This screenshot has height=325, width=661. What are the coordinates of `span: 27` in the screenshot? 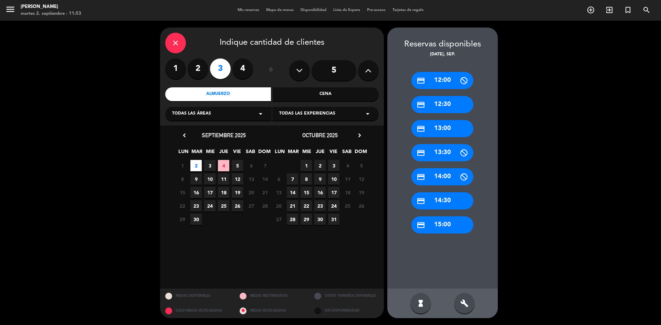 It's located at (279, 219).